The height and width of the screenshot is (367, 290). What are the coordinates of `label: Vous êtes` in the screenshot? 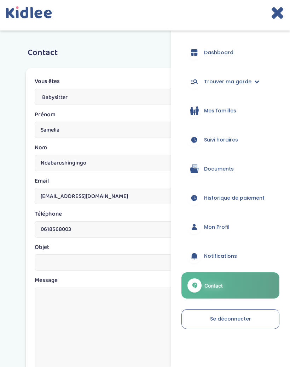 It's located at (47, 81).